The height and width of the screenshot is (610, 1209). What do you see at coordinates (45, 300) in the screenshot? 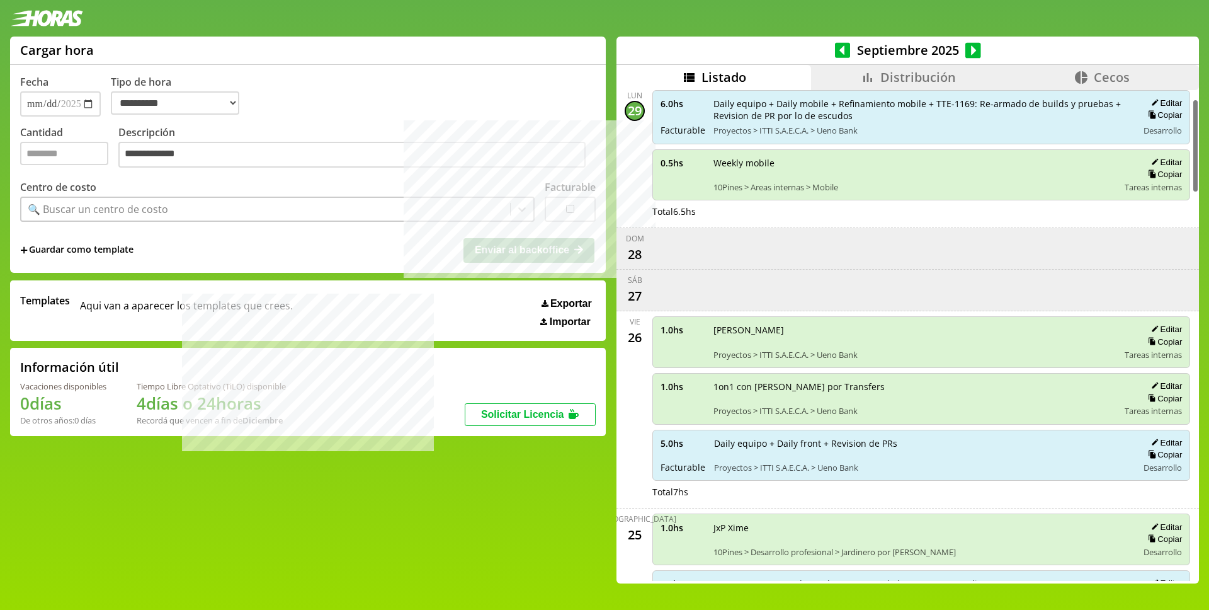
I see `span: Templates` at bounding box center [45, 300].